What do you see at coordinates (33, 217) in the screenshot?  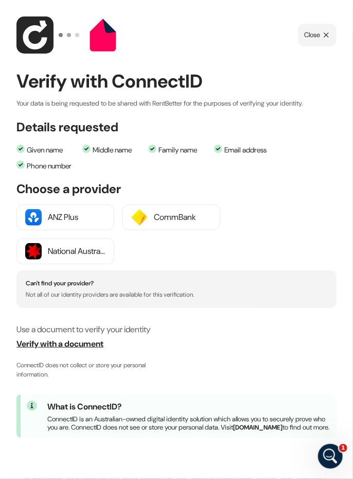 I see `img: ANZ Plus logo` at bounding box center [33, 217].